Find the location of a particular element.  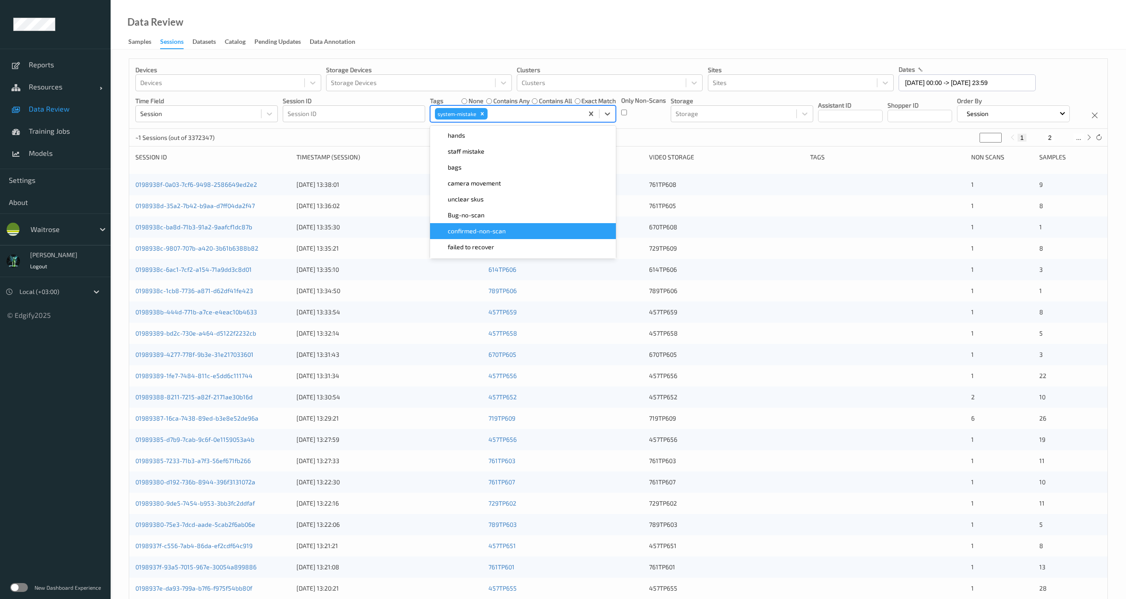

div: 457TP658 is located at coordinates (726, 333).